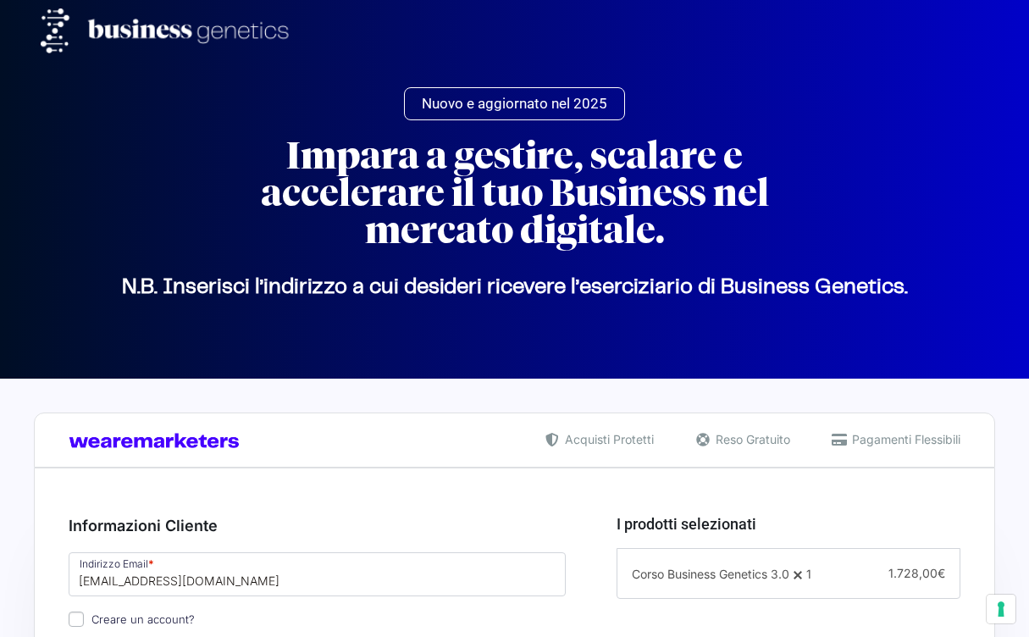  I want to click on span: Acquisti Protetti, so click(607, 439).